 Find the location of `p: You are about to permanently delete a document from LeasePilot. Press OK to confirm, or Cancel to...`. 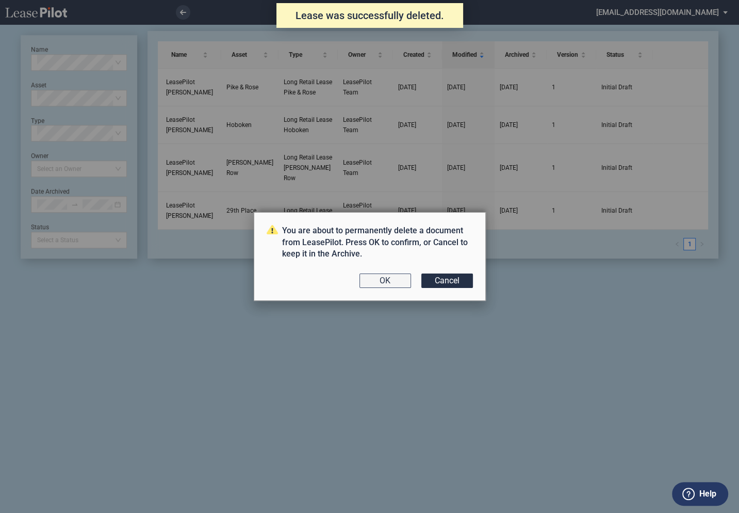

p: You are about to permanently delete a document from LeasePilot. Press OK to confirm, or Cancel to... is located at coordinates (370, 242).